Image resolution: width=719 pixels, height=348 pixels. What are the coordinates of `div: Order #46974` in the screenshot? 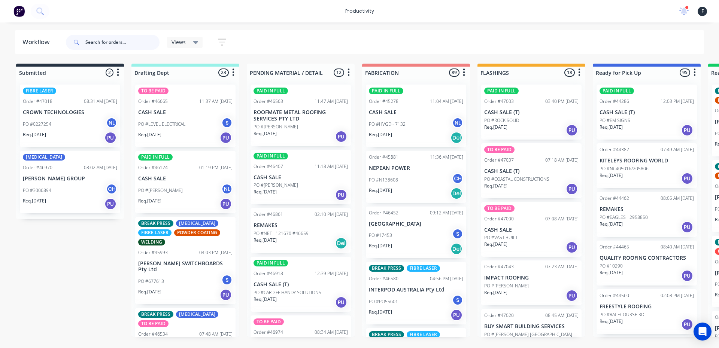 It's located at (268, 332).